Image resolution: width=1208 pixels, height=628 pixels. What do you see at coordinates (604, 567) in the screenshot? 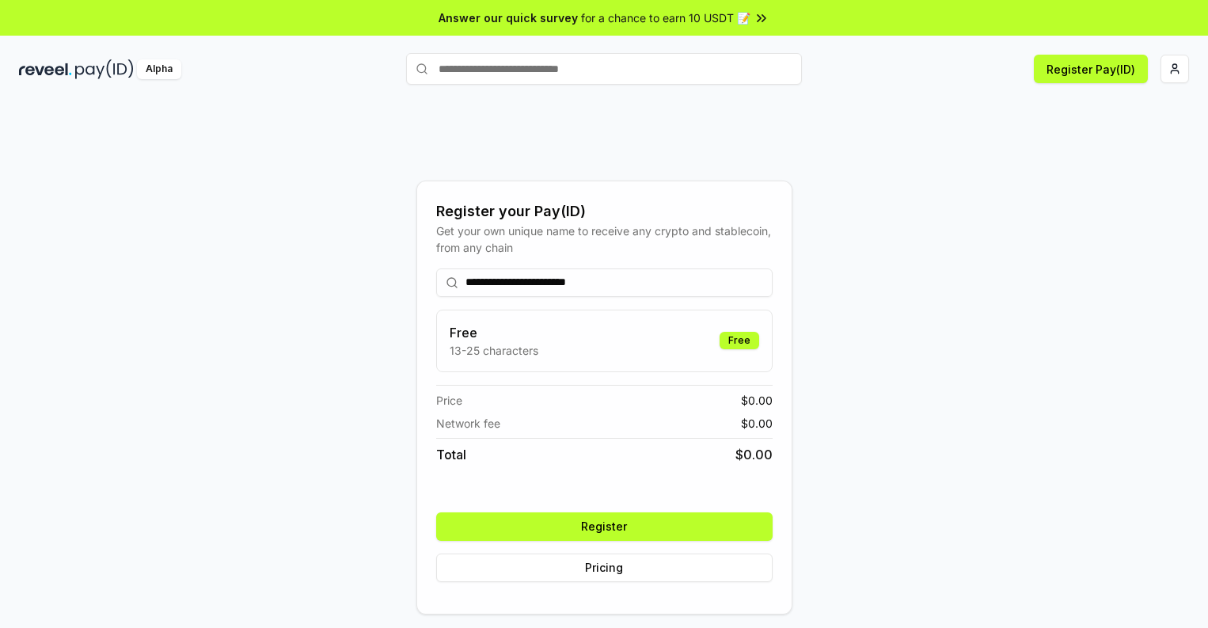
I see `button: Pricing` at bounding box center [604, 567].